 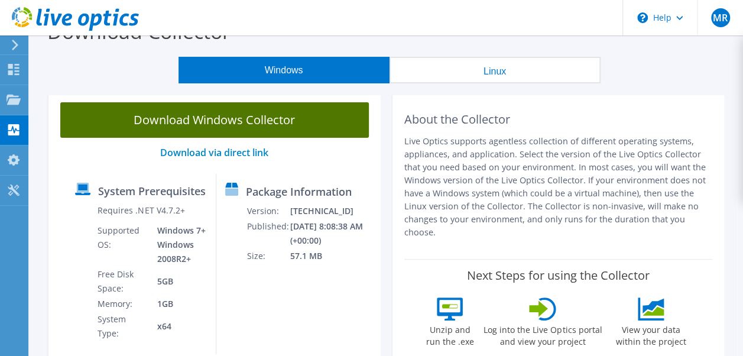 I want to click on span: MR, so click(x=721, y=18).